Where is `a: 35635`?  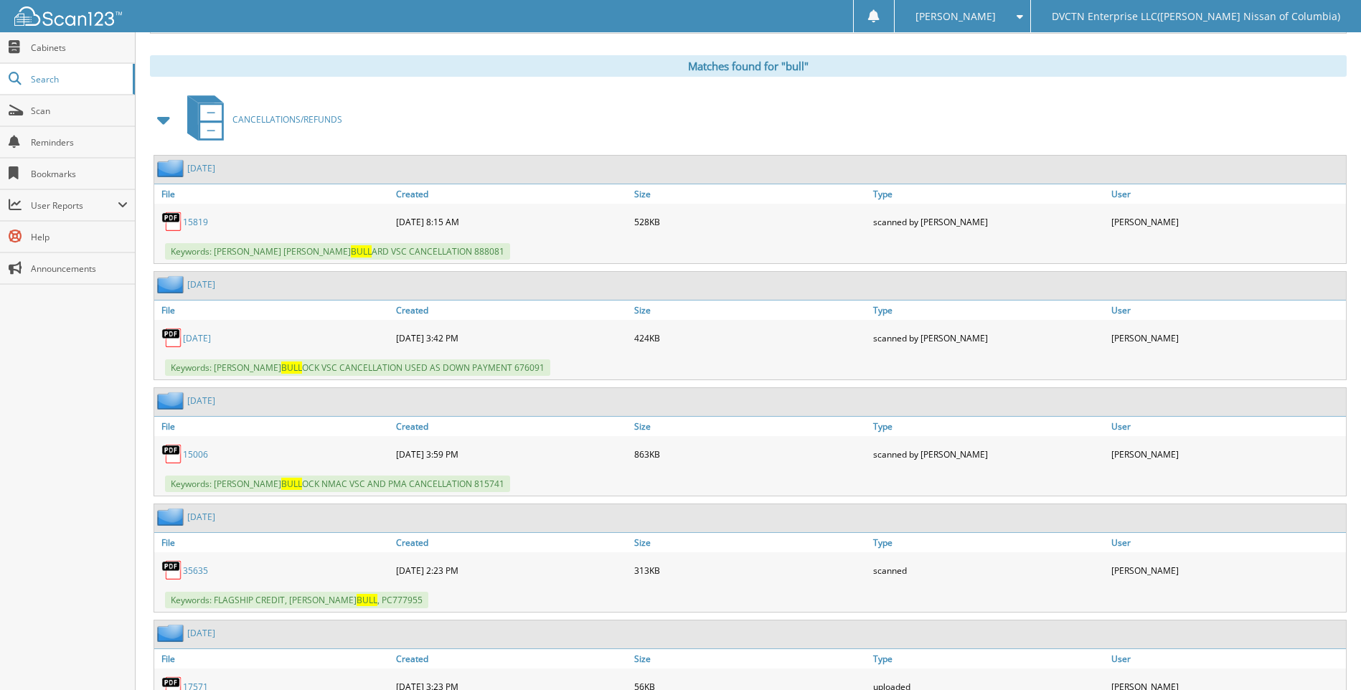 a: 35635 is located at coordinates (195, 570).